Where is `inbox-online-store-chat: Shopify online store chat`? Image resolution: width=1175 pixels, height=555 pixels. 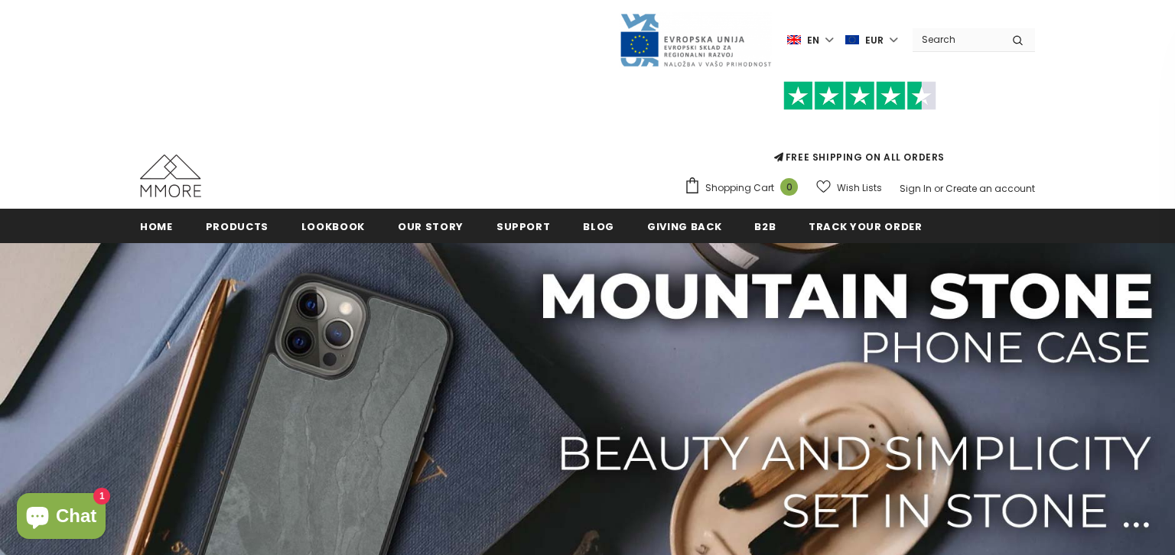
inbox-online-store-chat: Shopify online store chat is located at coordinates (61, 518).